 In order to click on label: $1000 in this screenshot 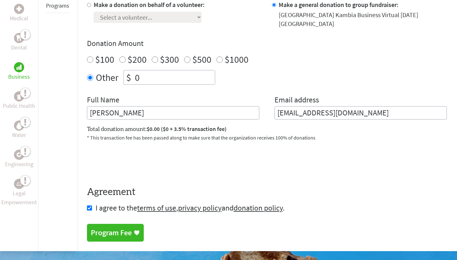, I will do `click(236, 59)`.